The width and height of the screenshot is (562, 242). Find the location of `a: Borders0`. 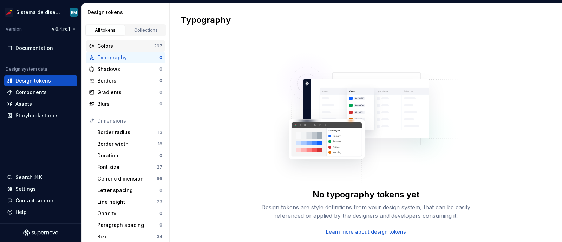

a: Borders0 is located at coordinates (125, 81).